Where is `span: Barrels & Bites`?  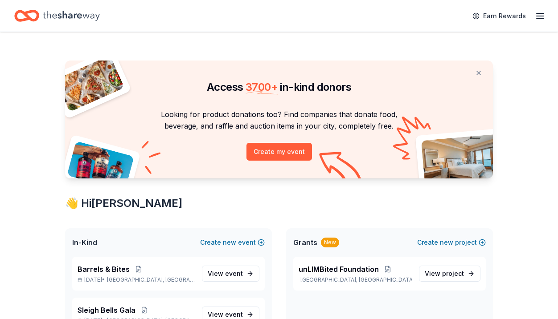 span: Barrels & Bites is located at coordinates (103, 270).